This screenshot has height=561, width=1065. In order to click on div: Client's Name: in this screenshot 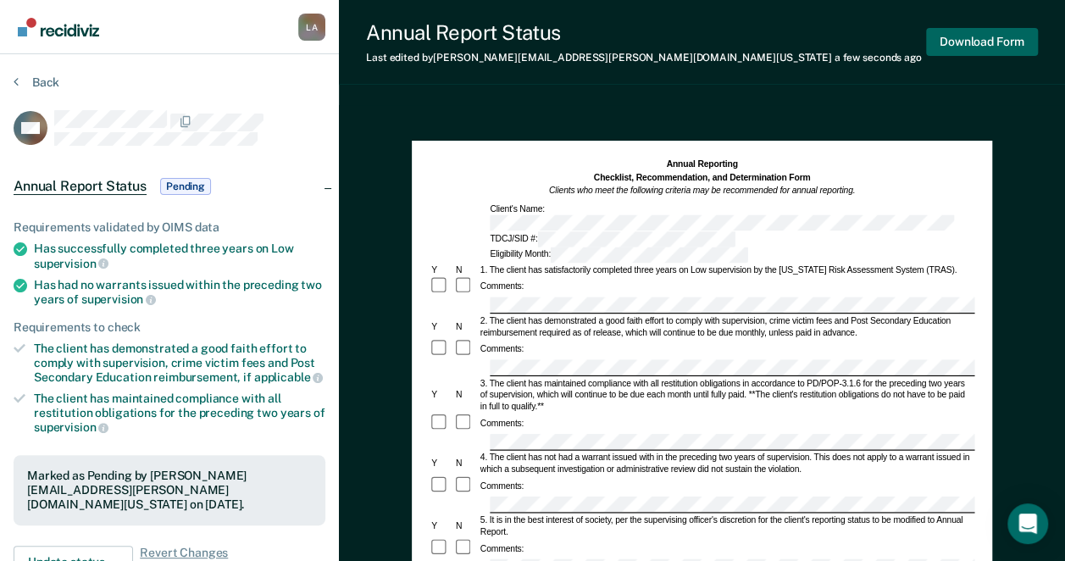, I will do `click(731, 216)`.